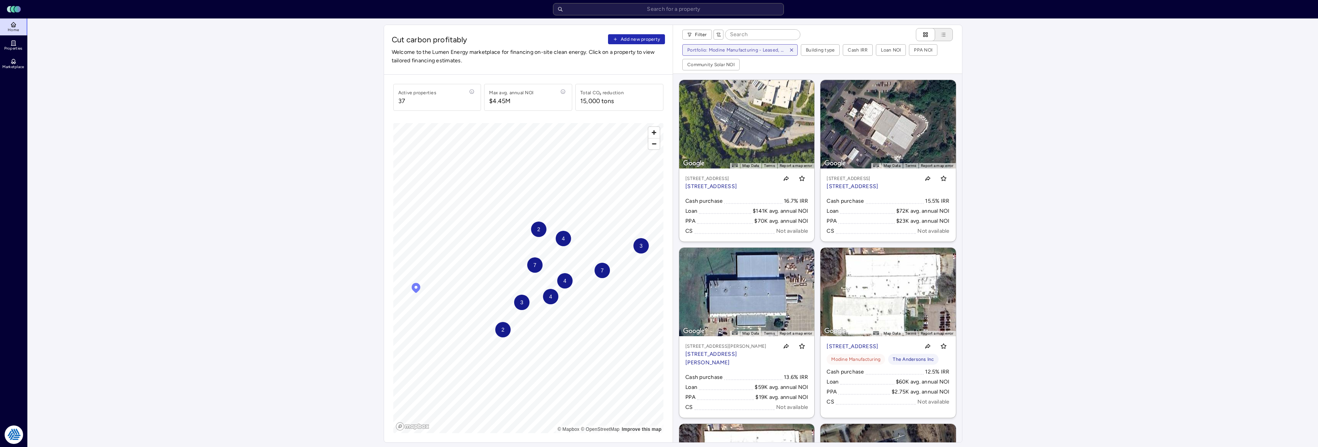 Image resolution: width=1318 pixels, height=447 pixels. What do you see at coordinates (701, 35) in the screenshot?
I see `span: Filter` at bounding box center [701, 35].